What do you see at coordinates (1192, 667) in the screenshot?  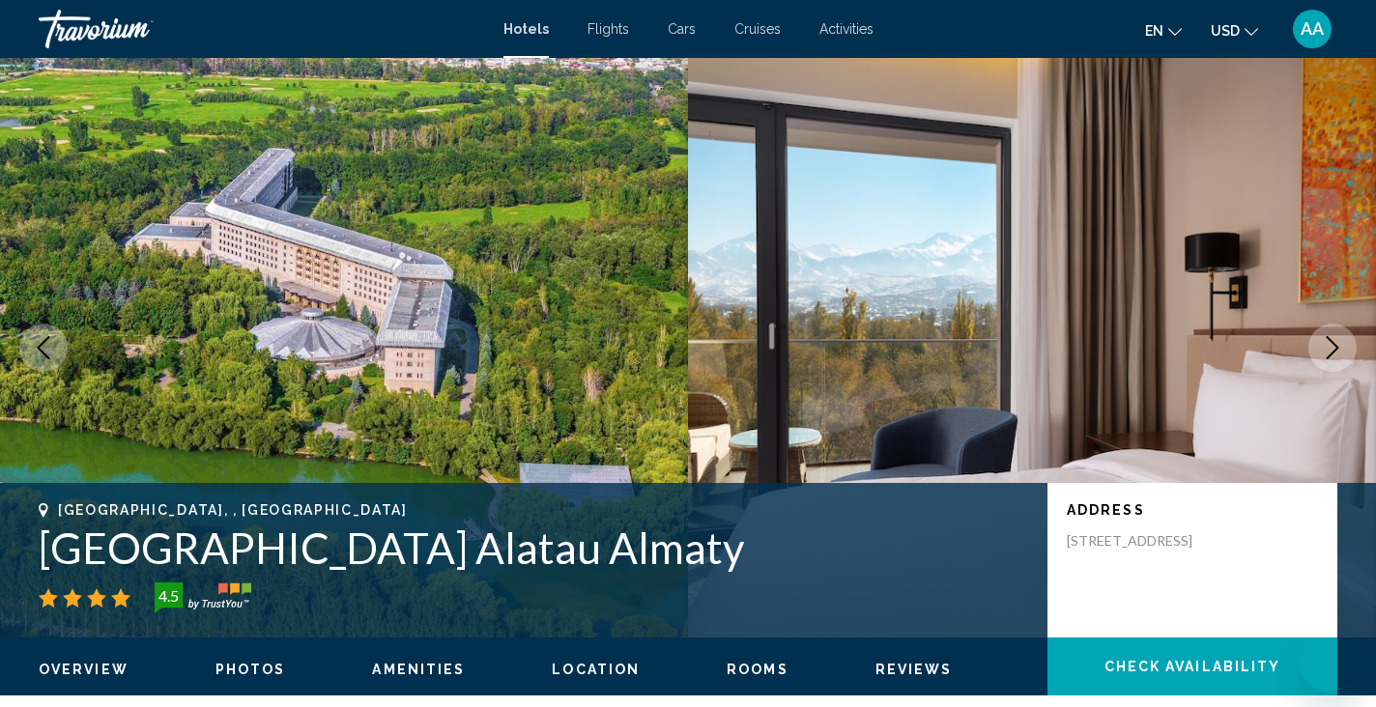 I see `button: Check Availability` at bounding box center [1192, 667].